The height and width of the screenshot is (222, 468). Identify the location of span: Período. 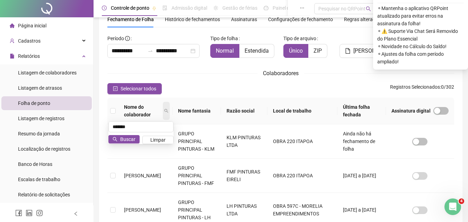
(116, 38).